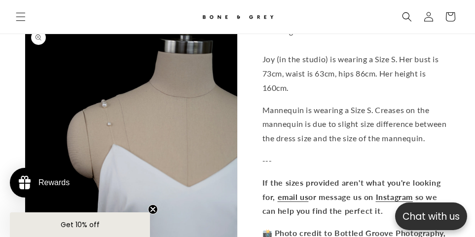 The image size is (475, 237). I want to click on p: Chat with us, so click(431, 216).